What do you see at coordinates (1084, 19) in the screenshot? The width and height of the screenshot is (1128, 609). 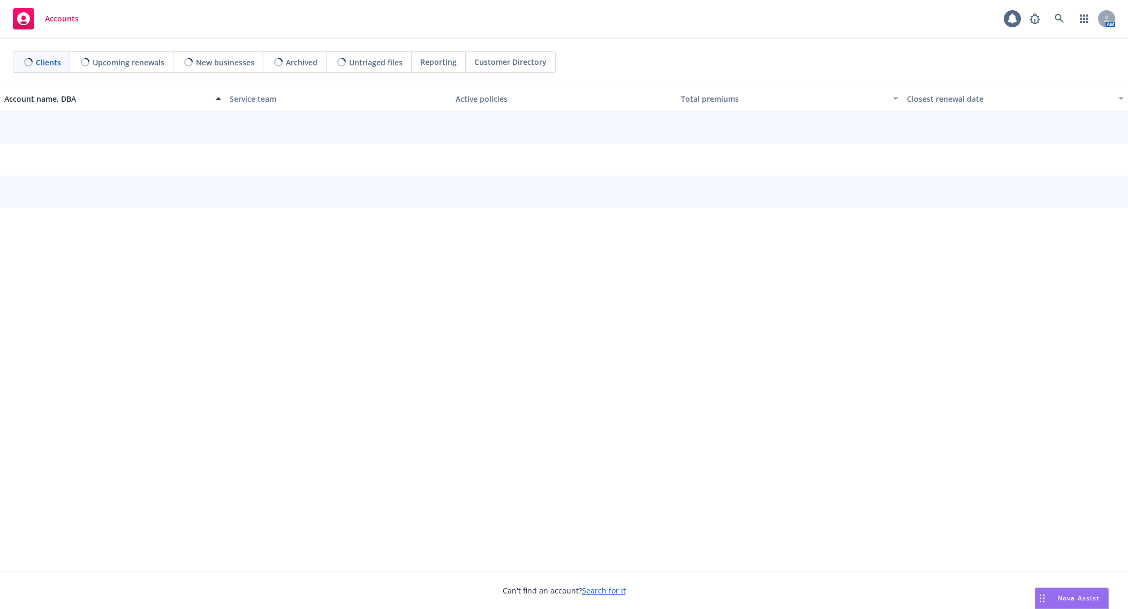 I see `a: Switch app` at bounding box center [1084, 19].